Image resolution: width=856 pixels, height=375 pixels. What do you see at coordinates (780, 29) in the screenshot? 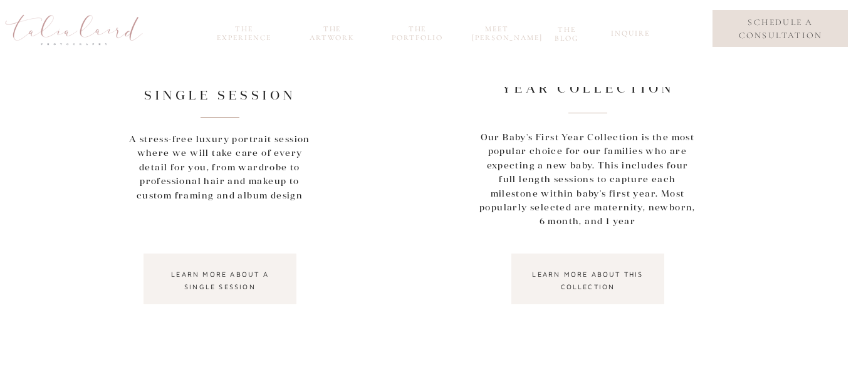
I see `a: schedule a consultation` at bounding box center [780, 29].